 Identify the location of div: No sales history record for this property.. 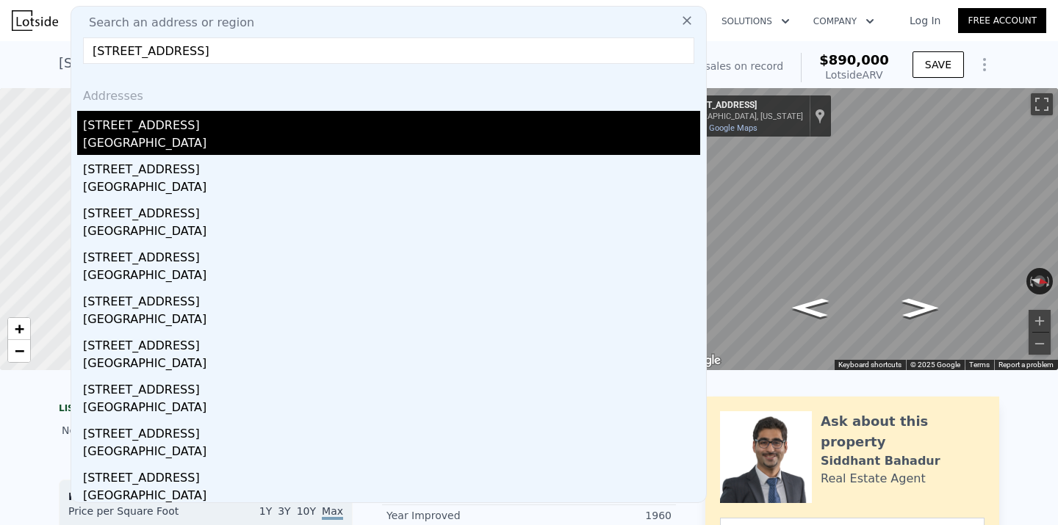
(206, 431).